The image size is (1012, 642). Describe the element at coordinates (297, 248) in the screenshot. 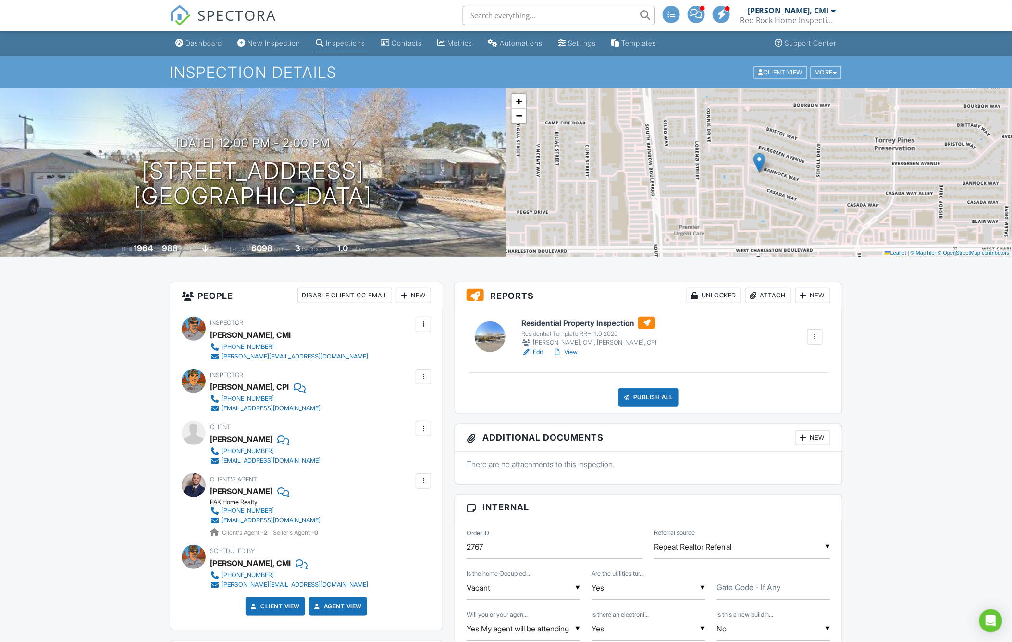

I see `div: 3` at that location.